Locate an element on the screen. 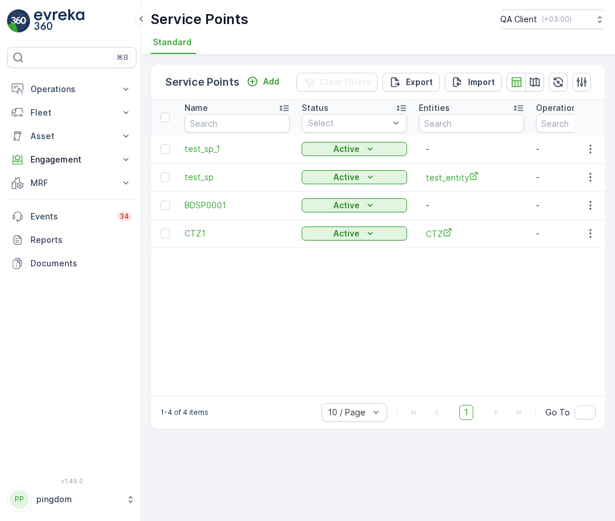 The image size is (615, 521). span: test_entity is located at coordinates (472, 177).